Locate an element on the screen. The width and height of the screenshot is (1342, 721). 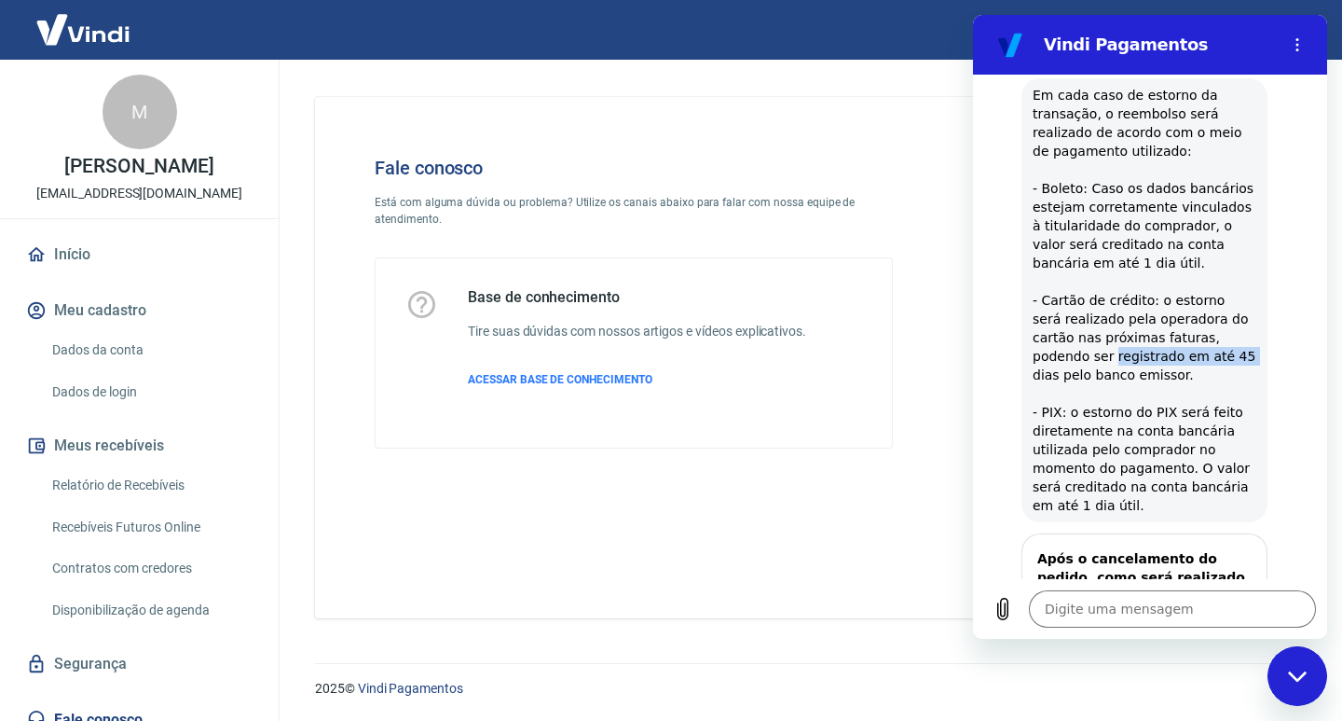
a: Disponibilização de agenda is located at coordinates (150, 610).